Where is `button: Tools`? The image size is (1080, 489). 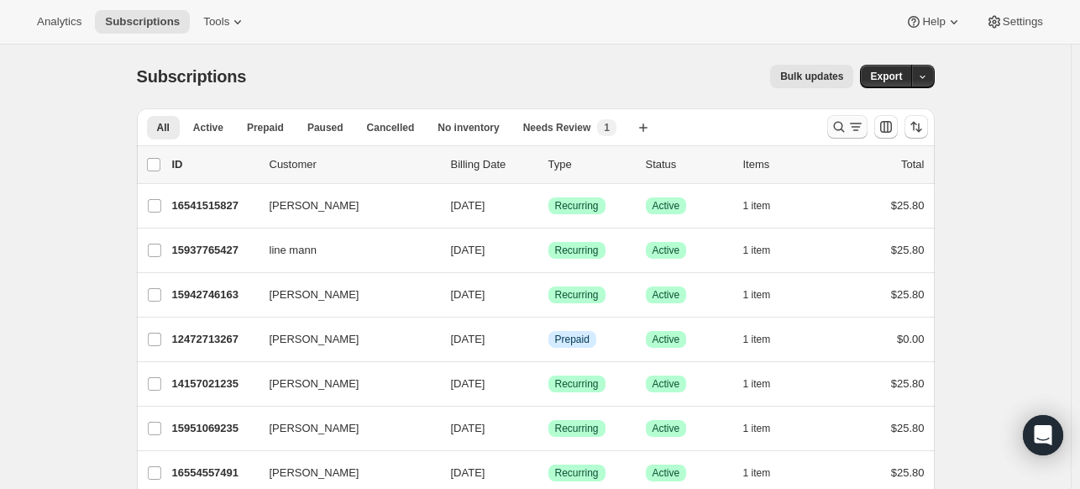
button: Tools is located at coordinates (224, 22).